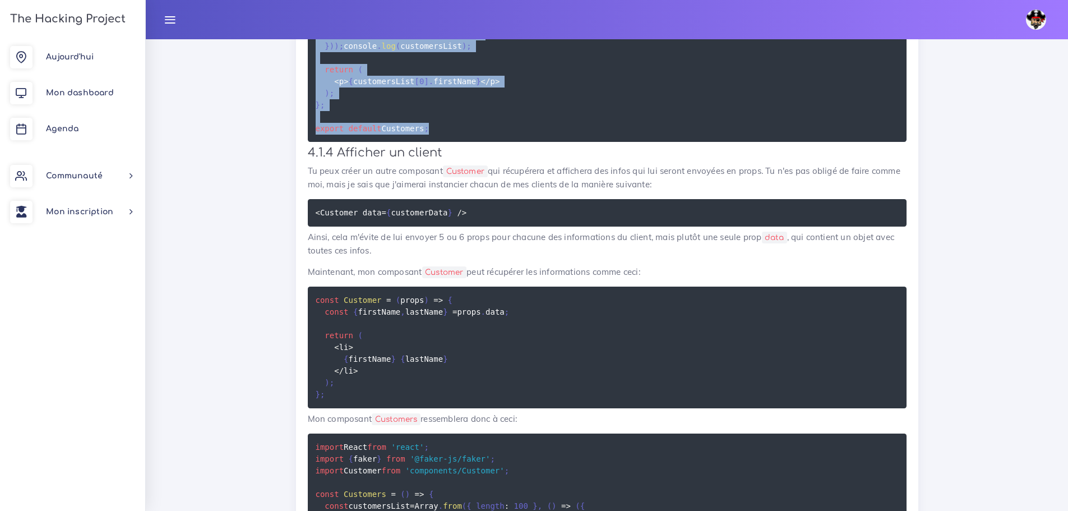 This screenshot has width=1068, height=511. What do you see at coordinates (365, 128) in the screenshot?
I see `span: default` at bounding box center [365, 128].